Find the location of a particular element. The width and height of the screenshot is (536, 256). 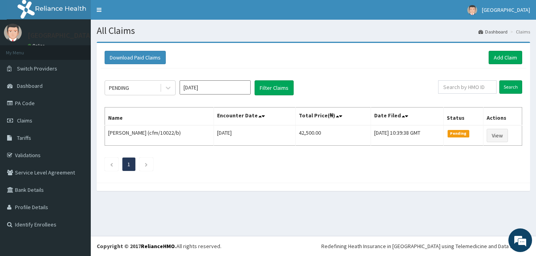

a: View is located at coordinates (497, 136).